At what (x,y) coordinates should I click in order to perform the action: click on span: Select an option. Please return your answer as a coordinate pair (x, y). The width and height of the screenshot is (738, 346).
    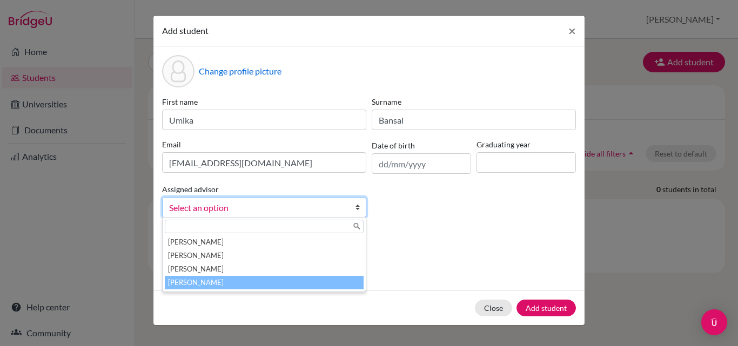
    Looking at the image, I should click on (257, 208).